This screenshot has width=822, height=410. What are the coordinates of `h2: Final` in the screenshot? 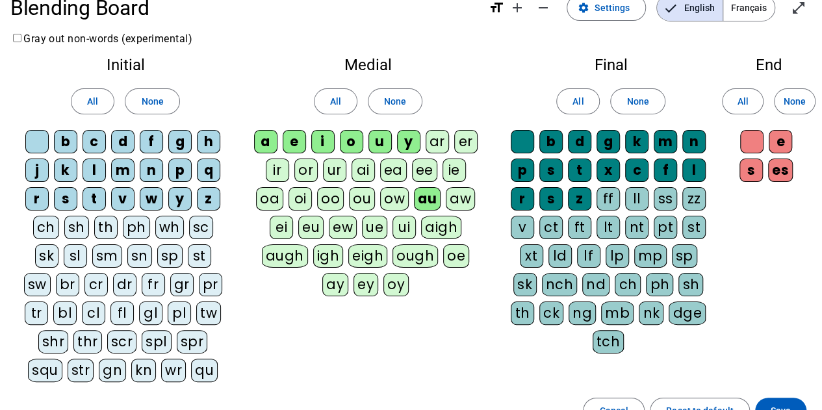 It's located at (611, 65).